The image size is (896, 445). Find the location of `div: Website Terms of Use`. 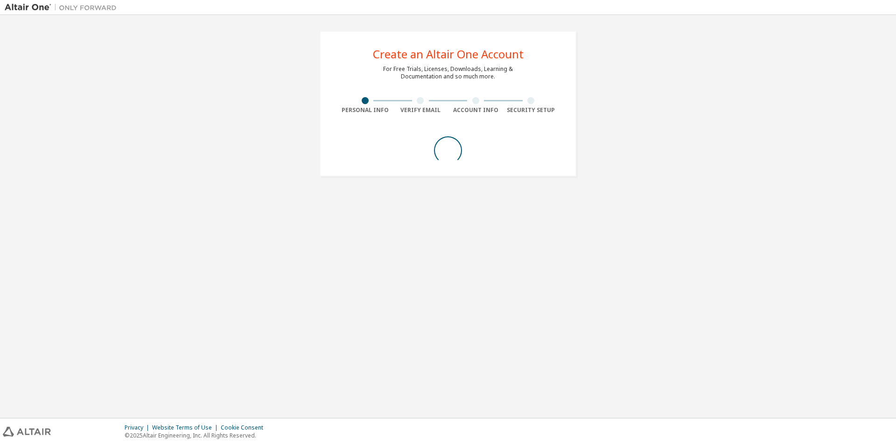

div: Website Terms of Use is located at coordinates (186, 427).